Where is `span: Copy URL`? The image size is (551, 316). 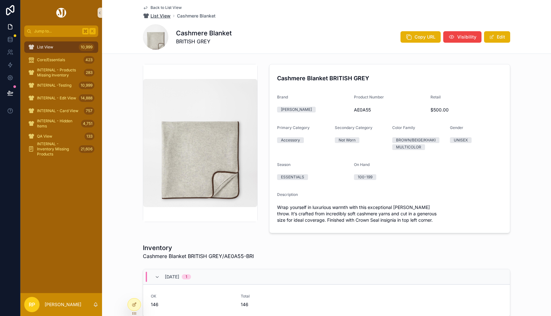
span: Copy URL is located at coordinates (425, 37).